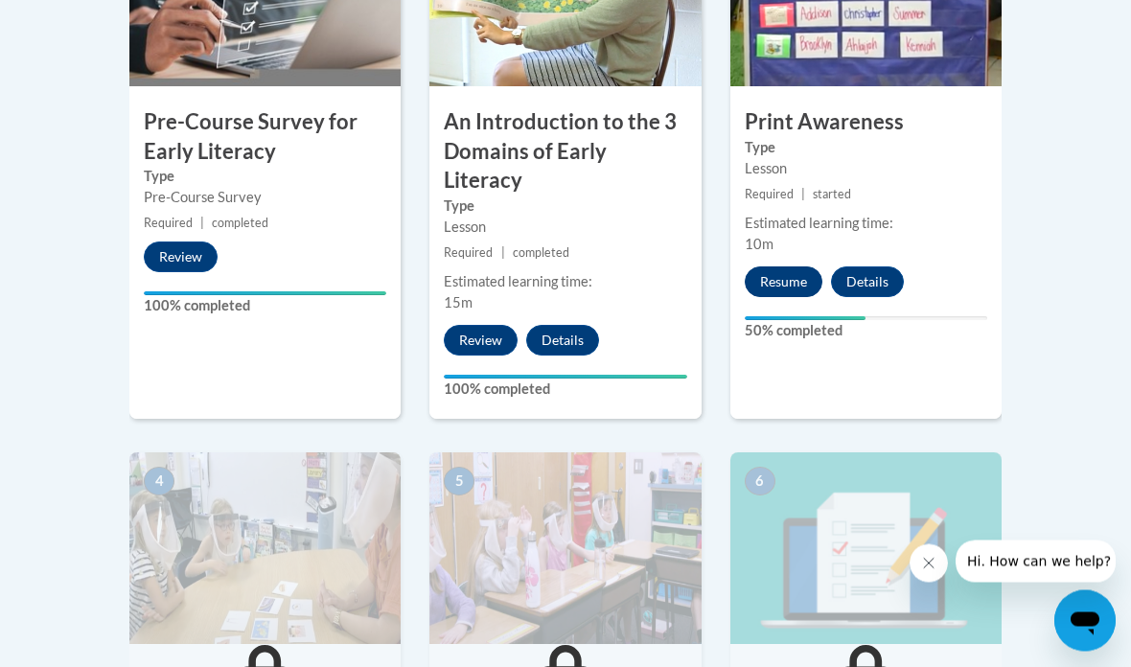 The width and height of the screenshot is (1131, 667). What do you see at coordinates (83, 21) in the screenshot?
I see `span: Hi. How can we help?` at bounding box center [83, 21].